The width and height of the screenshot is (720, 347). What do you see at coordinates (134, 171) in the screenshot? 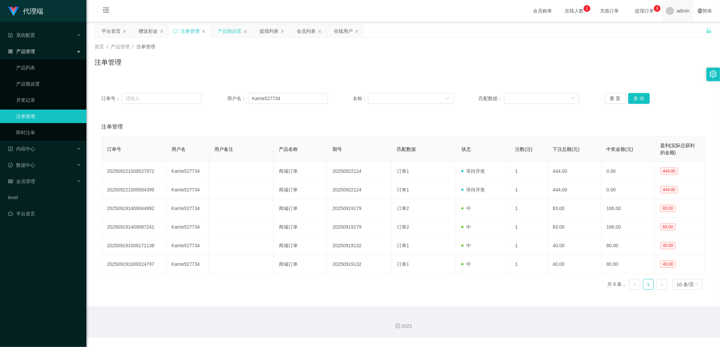
I see `td: 202509221009527972` at bounding box center [134, 171].